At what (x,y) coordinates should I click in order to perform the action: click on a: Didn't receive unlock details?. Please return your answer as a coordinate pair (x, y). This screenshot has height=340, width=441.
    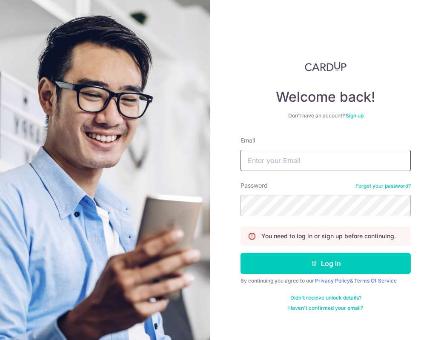
    Looking at the image, I should click on (325, 298).